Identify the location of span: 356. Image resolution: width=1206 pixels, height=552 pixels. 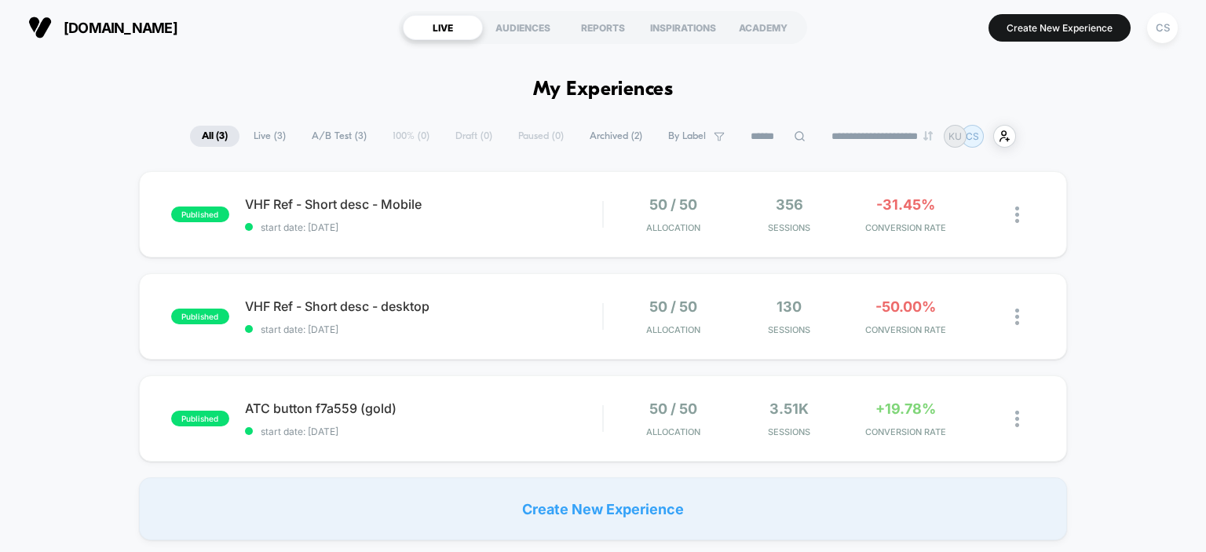
(789, 204).